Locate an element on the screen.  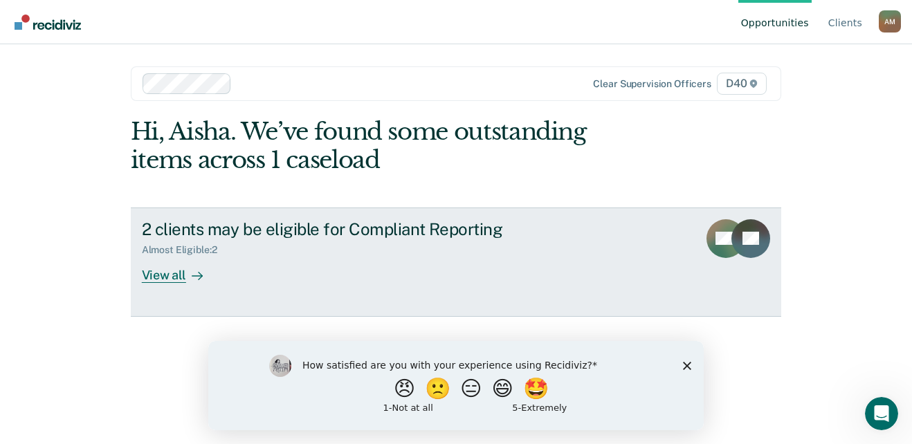
button: 2 is located at coordinates (230, 48).